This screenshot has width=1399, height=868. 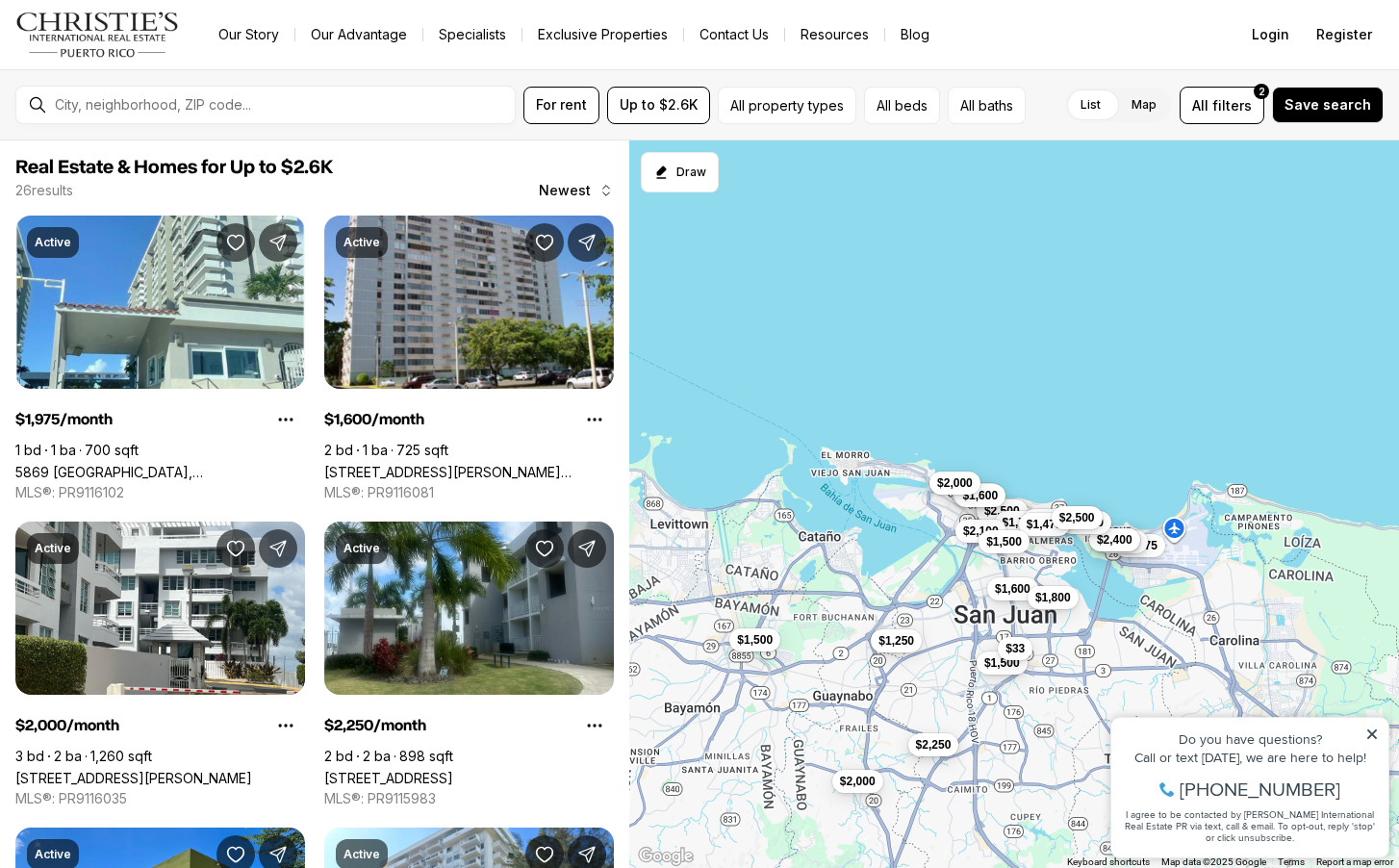 What do you see at coordinates (1053, 597) in the screenshot?
I see `span: $1,800` at bounding box center [1053, 597].